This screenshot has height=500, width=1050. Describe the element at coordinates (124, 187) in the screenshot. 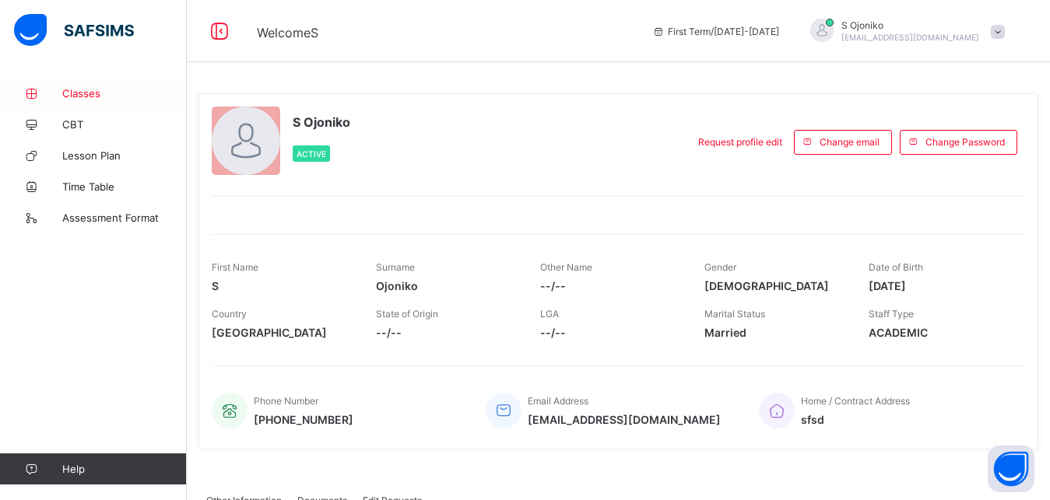

I see `span: Time Table` at that location.